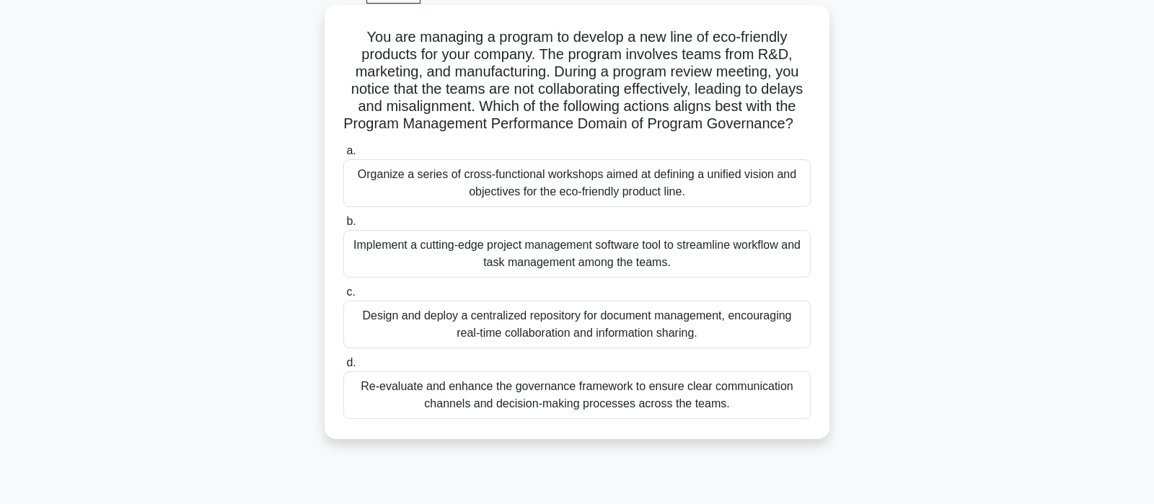  I want to click on h5: You are managing a program to develop a new line of eco-friendly products for your company. The p..., so click(577, 81).